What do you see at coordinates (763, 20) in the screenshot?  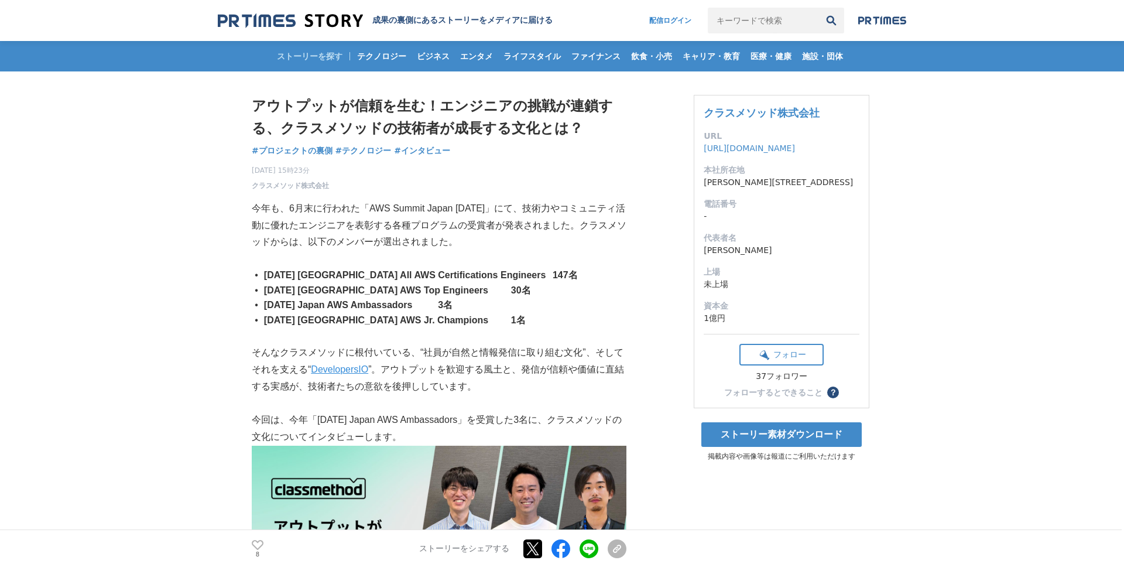 I see `input: キーワードで検索` at bounding box center [763, 20].